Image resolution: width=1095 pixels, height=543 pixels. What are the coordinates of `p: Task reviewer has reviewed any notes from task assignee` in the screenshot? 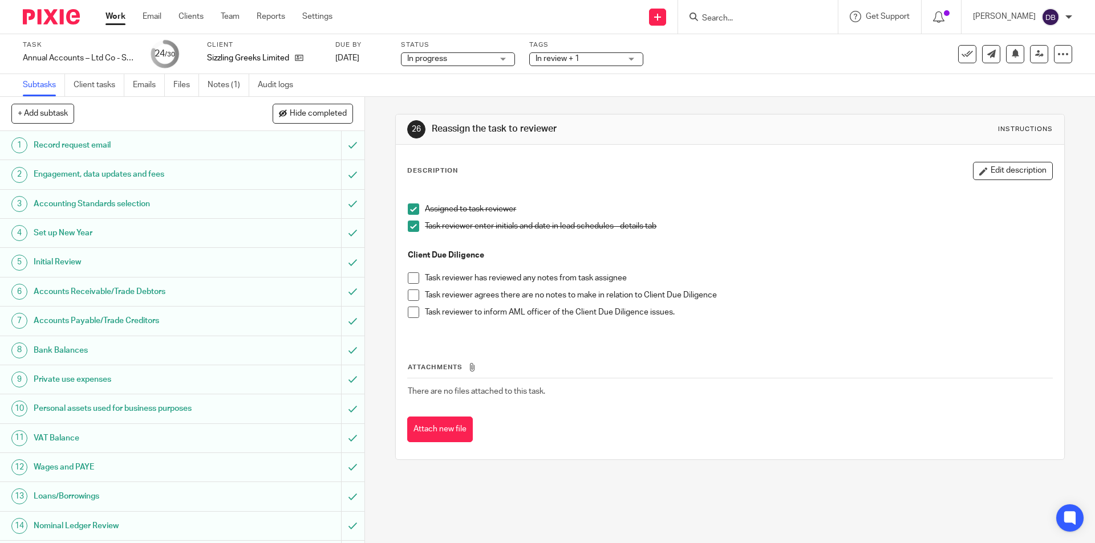 It's located at (738, 278).